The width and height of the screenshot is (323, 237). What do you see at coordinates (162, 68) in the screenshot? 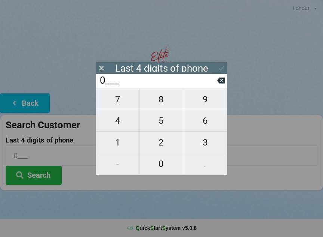
I see `div: Last 4 digits of phone` at bounding box center [162, 68].